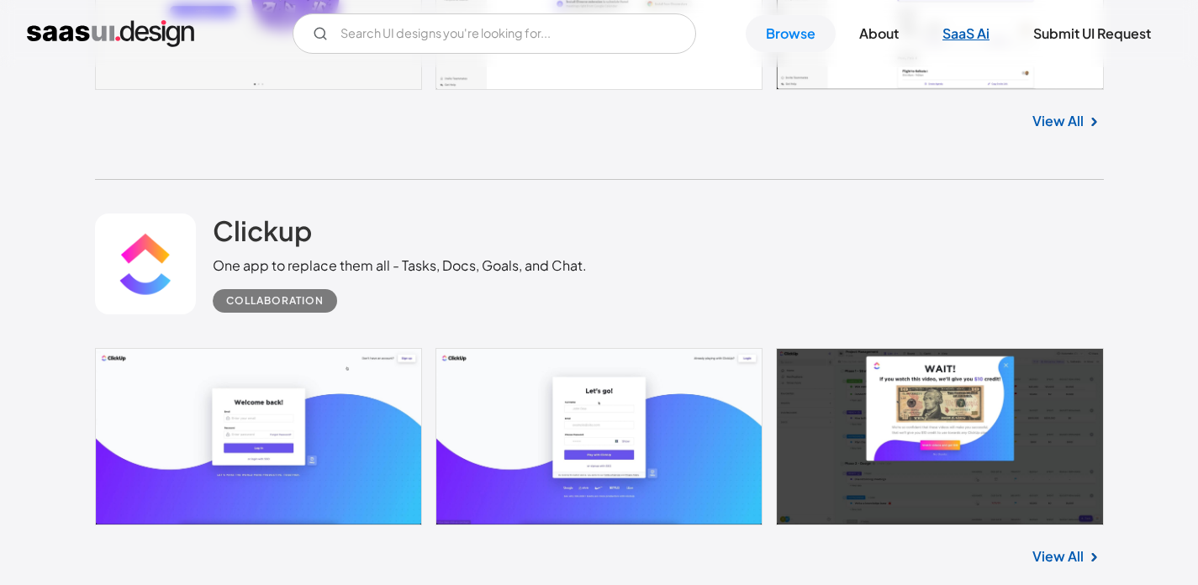 This screenshot has height=585, width=1198. What do you see at coordinates (262, 235) in the screenshot?
I see `a: Clickup` at bounding box center [262, 235].